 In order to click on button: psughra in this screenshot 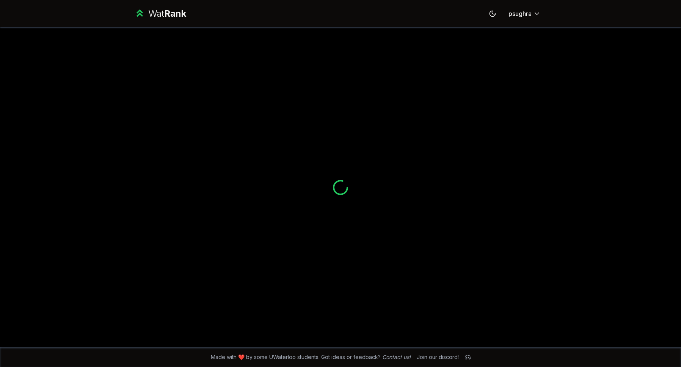, I will do `click(525, 14)`.